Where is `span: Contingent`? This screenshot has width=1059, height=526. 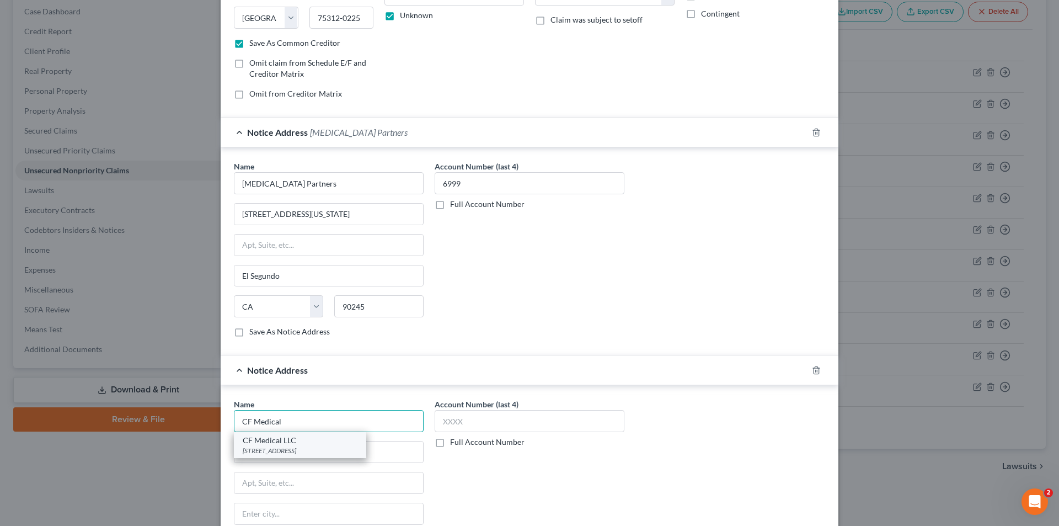 span: Contingent is located at coordinates (720, 13).